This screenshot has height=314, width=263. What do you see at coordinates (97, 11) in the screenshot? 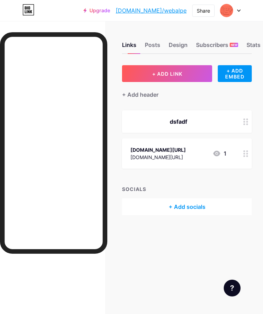
I see `a: Upgrade` at bounding box center [97, 11].